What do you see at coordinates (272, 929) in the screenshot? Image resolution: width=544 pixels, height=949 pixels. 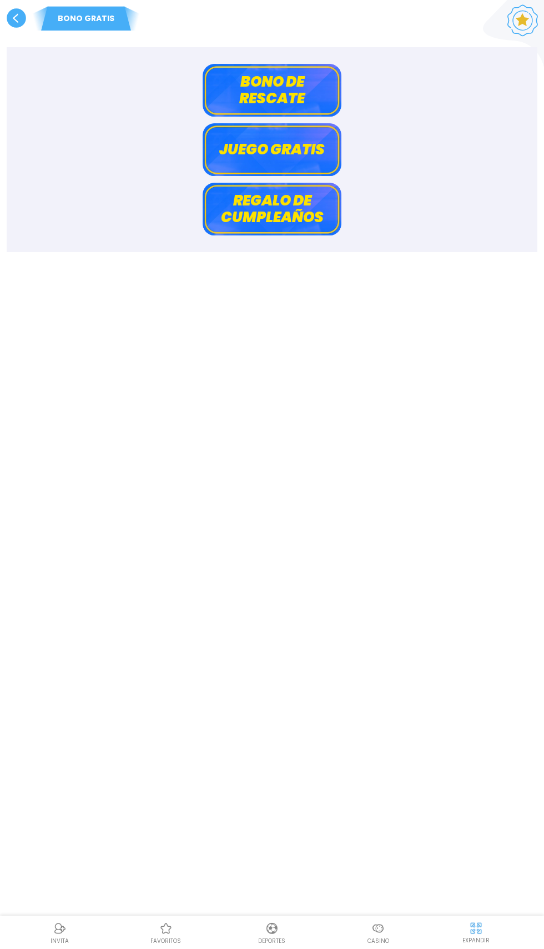 I see `img: Deportes` at bounding box center [272, 929].